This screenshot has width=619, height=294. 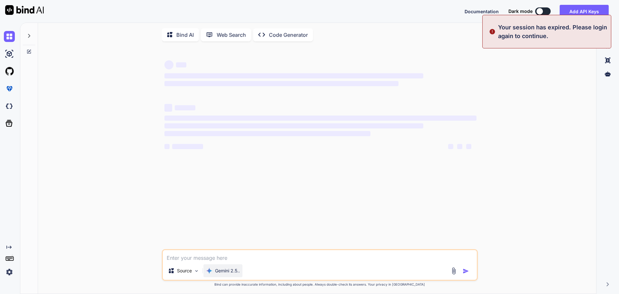 What do you see at coordinates (585, 11) in the screenshot?
I see `button: Add API Keys` at bounding box center [585, 11].